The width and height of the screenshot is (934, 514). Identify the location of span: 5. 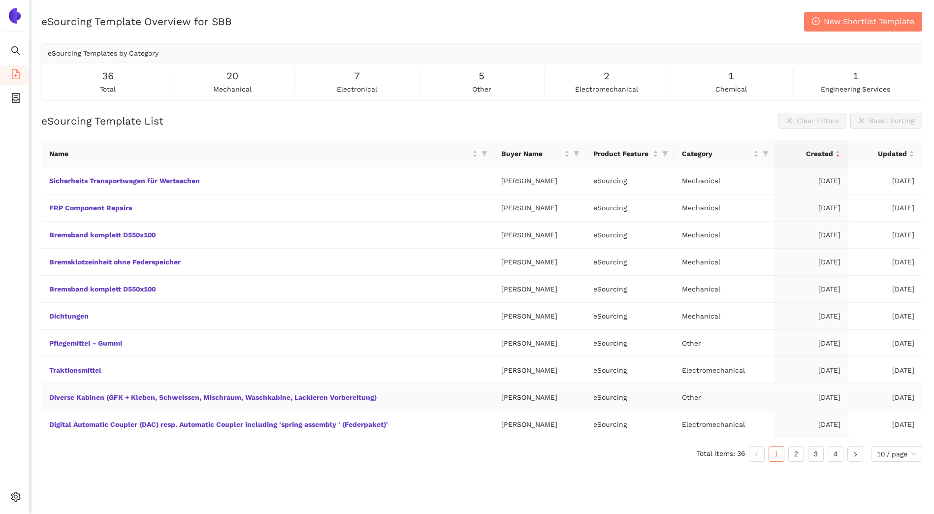
(482, 76).